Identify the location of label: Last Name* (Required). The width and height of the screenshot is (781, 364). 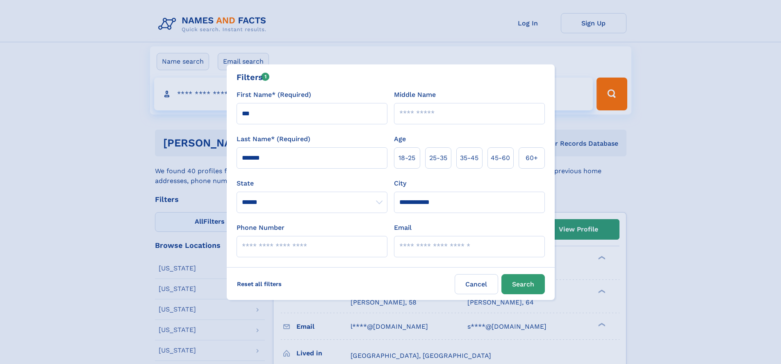
(274, 139).